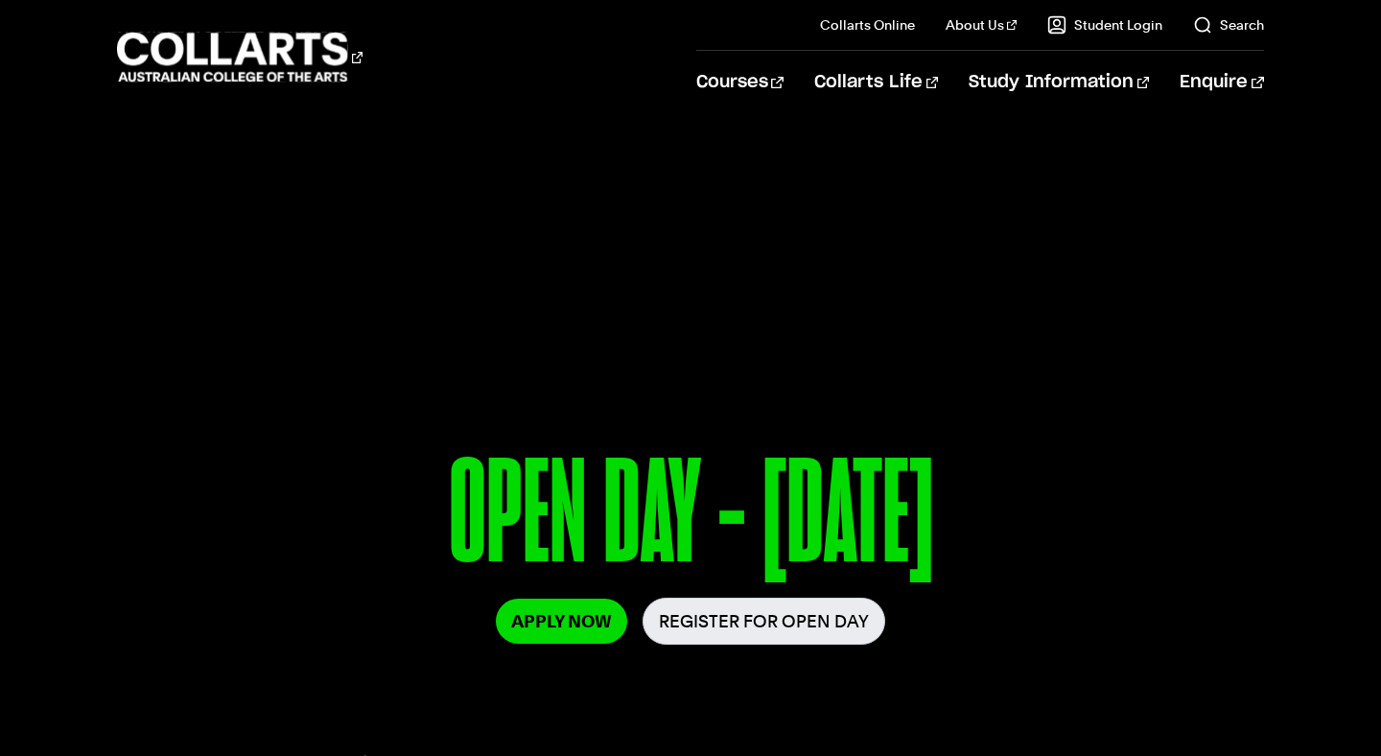 This screenshot has height=756, width=1381. What do you see at coordinates (867, 25) in the screenshot?
I see `a: Collarts Online` at bounding box center [867, 25].